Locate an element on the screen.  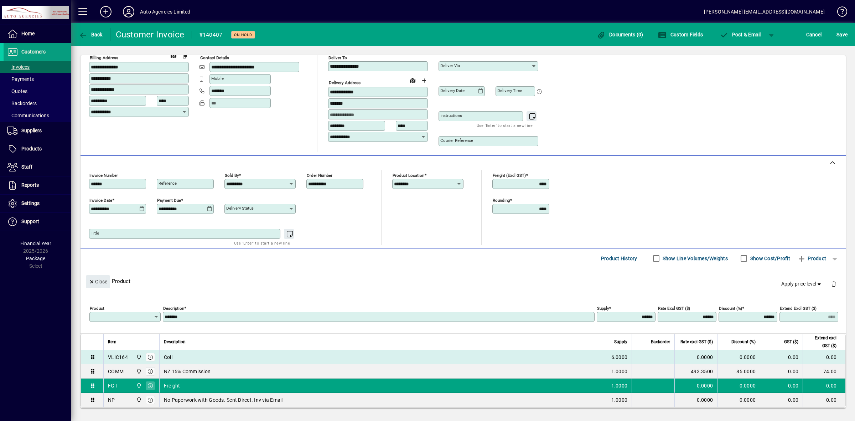
mat-label: Freight (excl GST) is located at coordinates (509, 175).